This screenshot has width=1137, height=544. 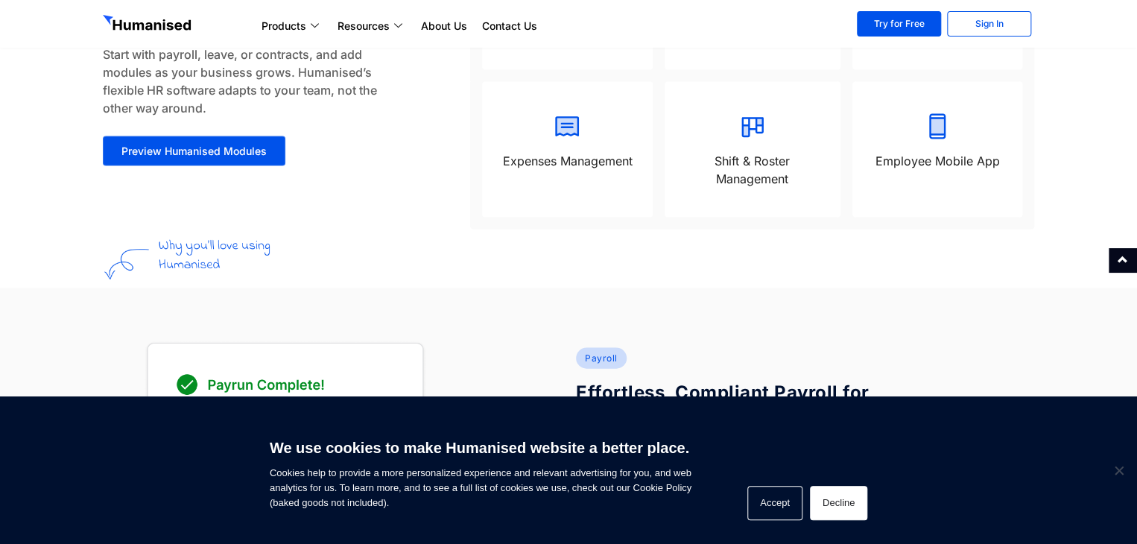 What do you see at coordinates (481, 470) in the screenshot?
I see `span: Cookies help to provide a more personalized experience and relevant advertising for you, and web ...` at bounding box center [481, 470].